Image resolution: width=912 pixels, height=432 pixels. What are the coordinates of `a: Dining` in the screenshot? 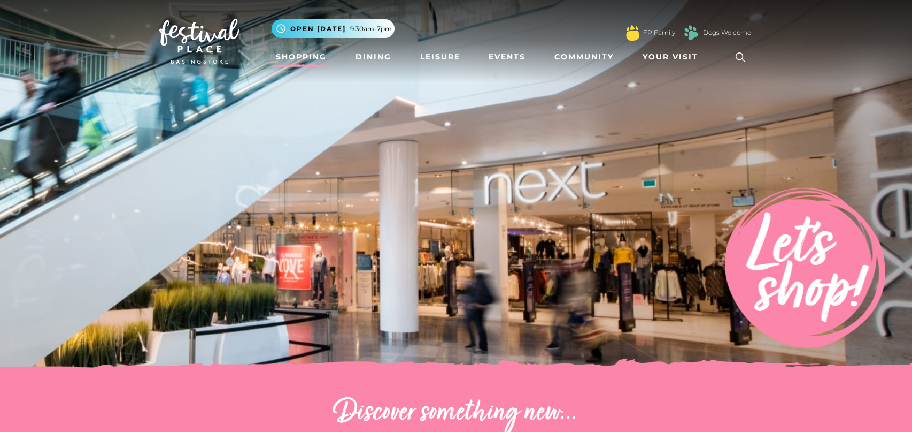 It's located at (373, 57).